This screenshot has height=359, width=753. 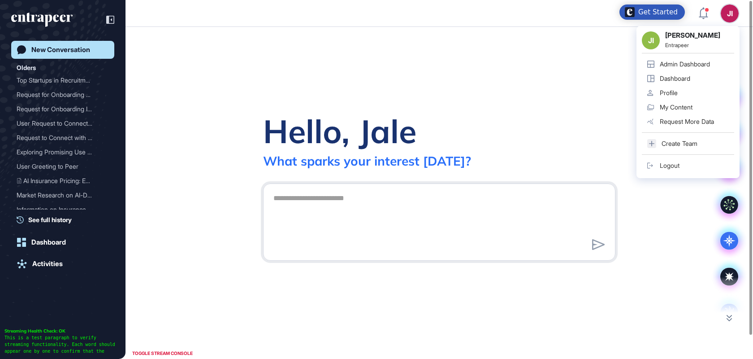 I want to click on img: launcher-image-alternative-text, so click(x=630, y=12).